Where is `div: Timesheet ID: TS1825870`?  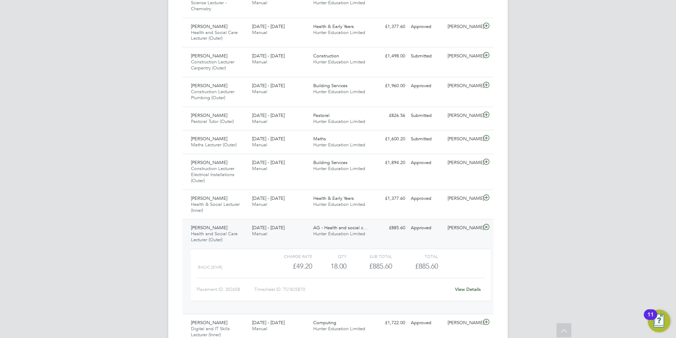
div: Timesheet ID: TS1825870 is located at coordinates (352, 289).